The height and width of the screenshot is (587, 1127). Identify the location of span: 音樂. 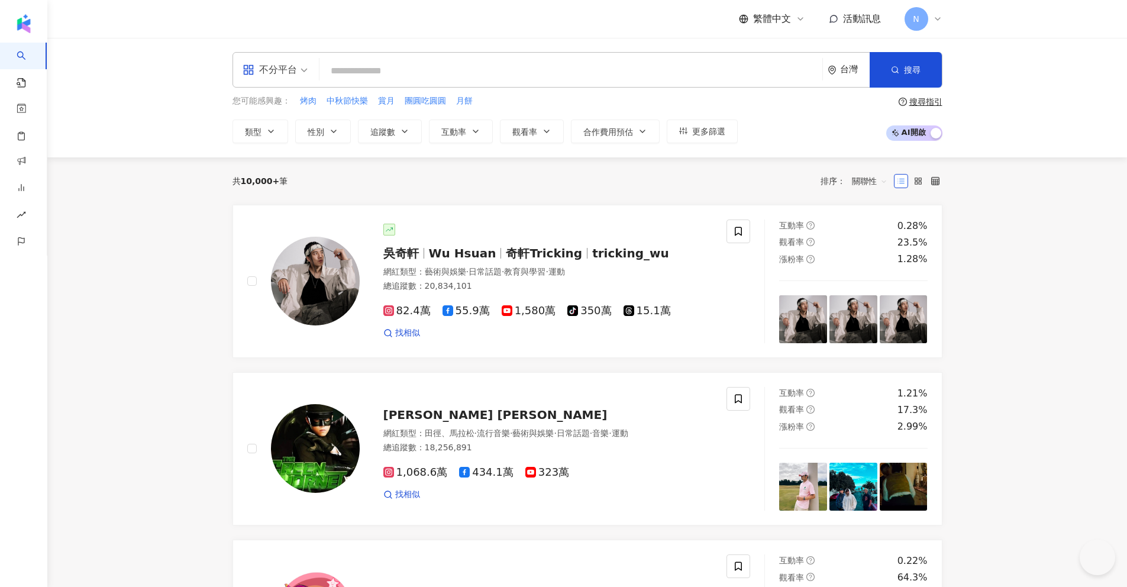
(600, 433).